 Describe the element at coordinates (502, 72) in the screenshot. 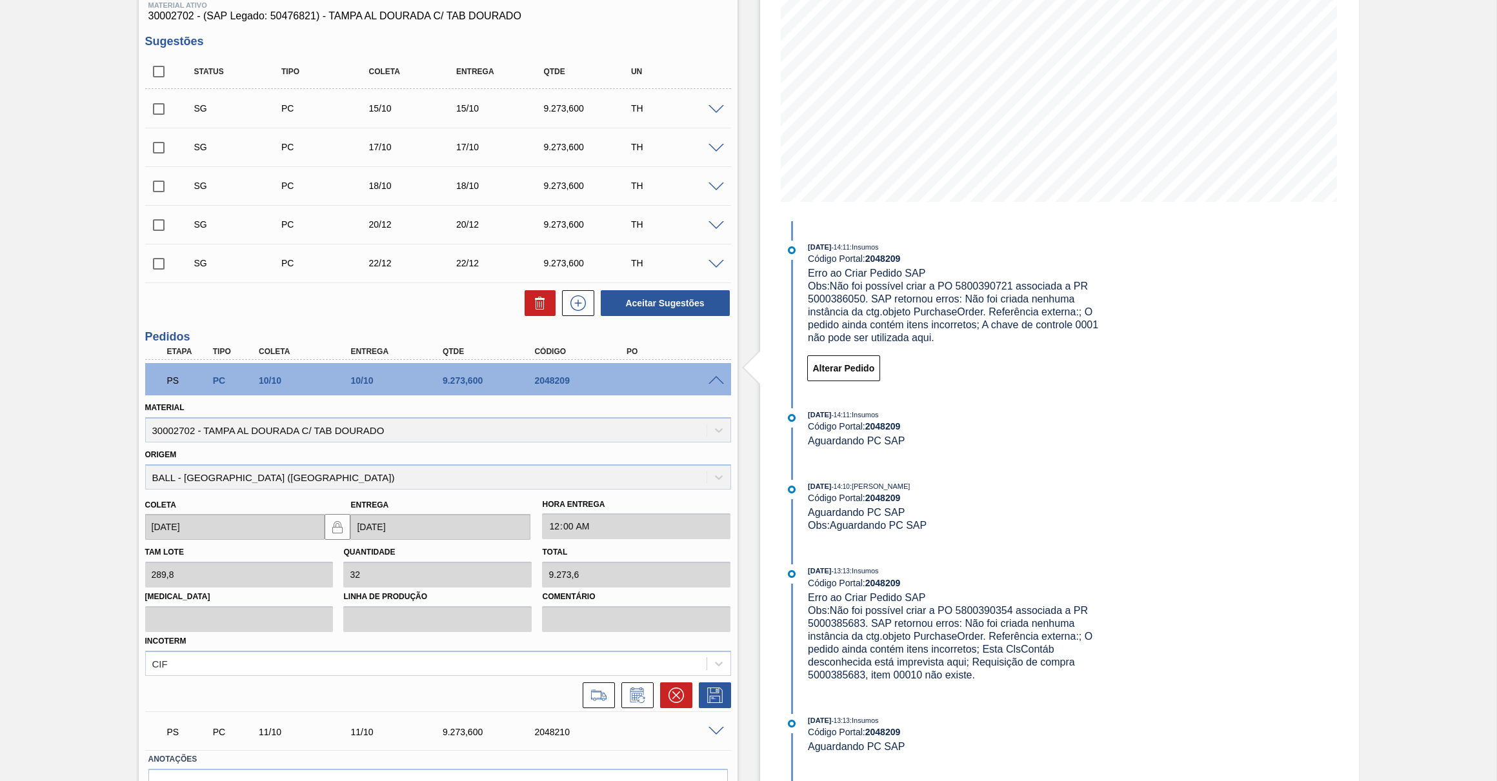

I see `div: Entrega` at that location.